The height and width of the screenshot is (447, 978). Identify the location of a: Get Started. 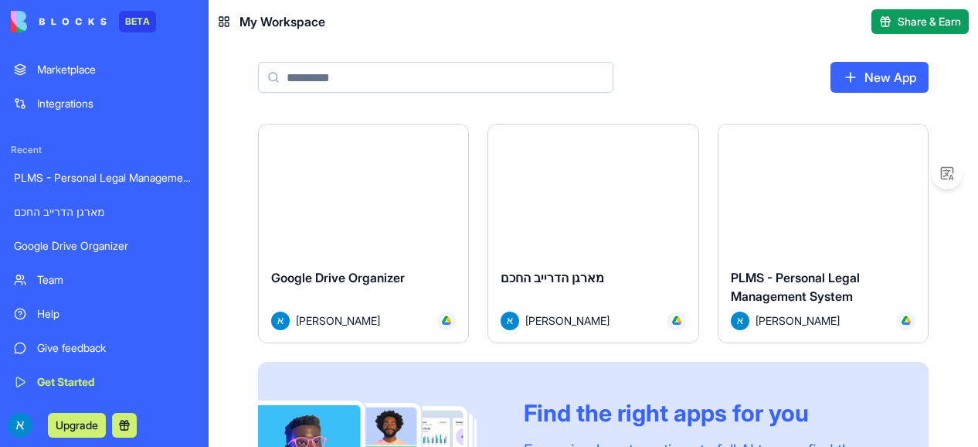
(104, 382).